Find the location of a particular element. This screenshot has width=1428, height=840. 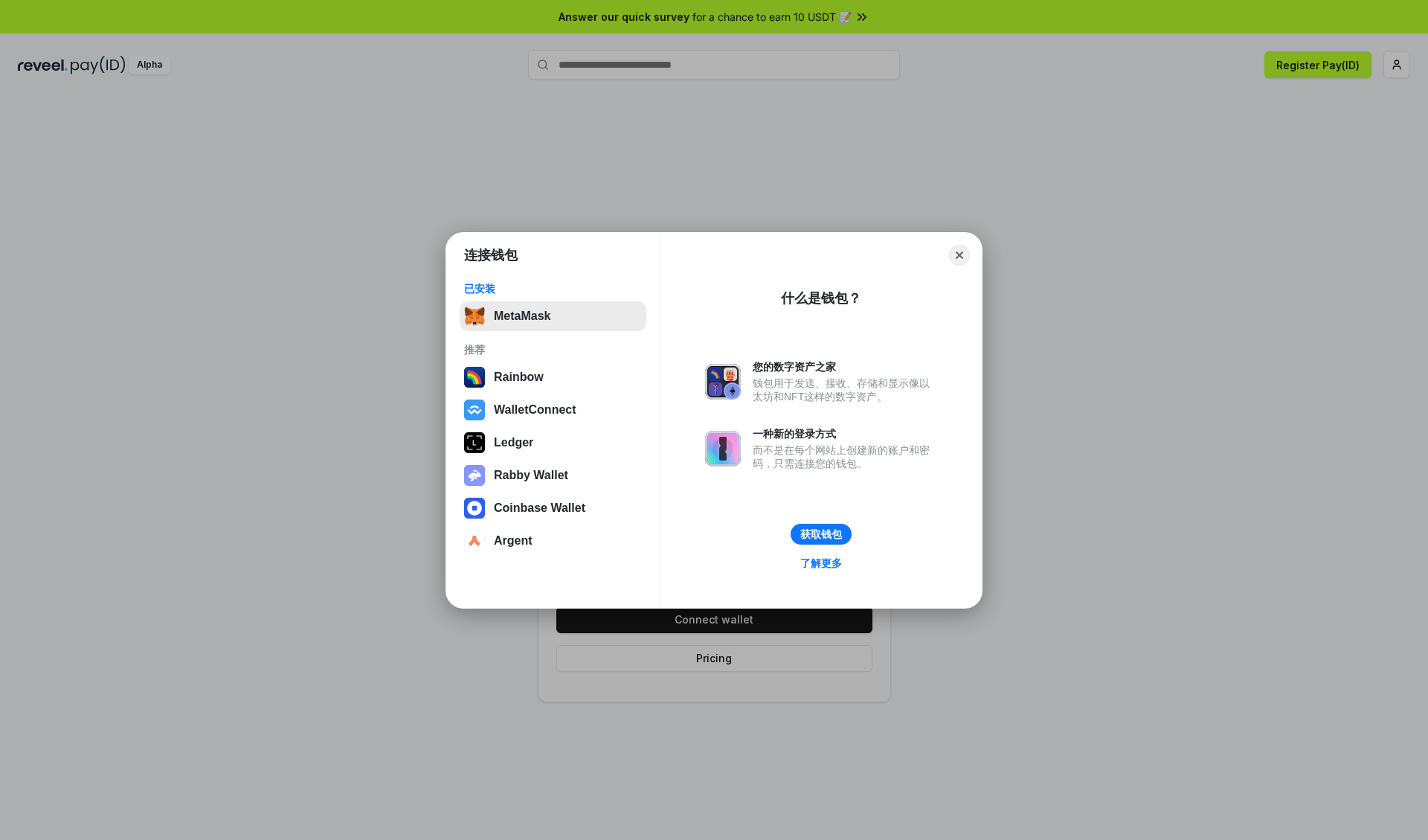

div: Argent is located at coordinates (513, 541).